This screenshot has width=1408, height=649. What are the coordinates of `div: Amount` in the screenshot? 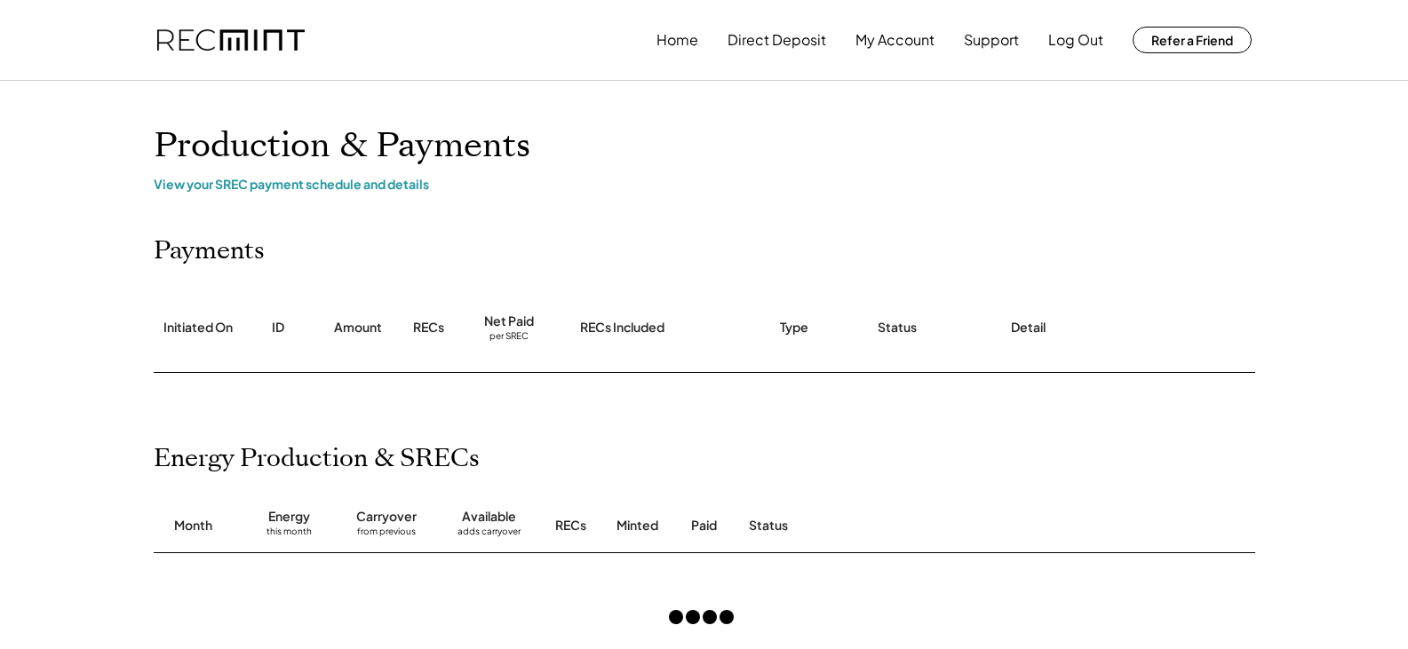 It's located at (358, 328).